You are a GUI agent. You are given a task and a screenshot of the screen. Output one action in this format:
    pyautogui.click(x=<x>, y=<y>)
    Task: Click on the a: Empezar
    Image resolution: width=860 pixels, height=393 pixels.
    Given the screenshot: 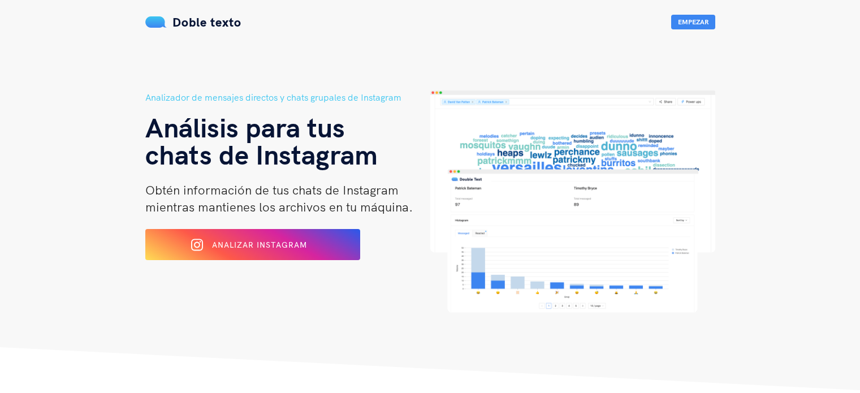 What is the action you would take?
    pyautogui.click(x=693, y=22)
    